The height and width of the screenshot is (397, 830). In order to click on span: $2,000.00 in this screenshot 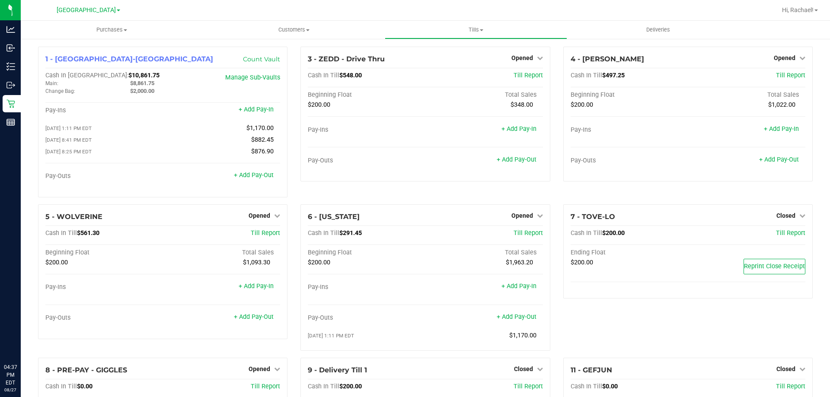, I will do `click(142, 91)`.